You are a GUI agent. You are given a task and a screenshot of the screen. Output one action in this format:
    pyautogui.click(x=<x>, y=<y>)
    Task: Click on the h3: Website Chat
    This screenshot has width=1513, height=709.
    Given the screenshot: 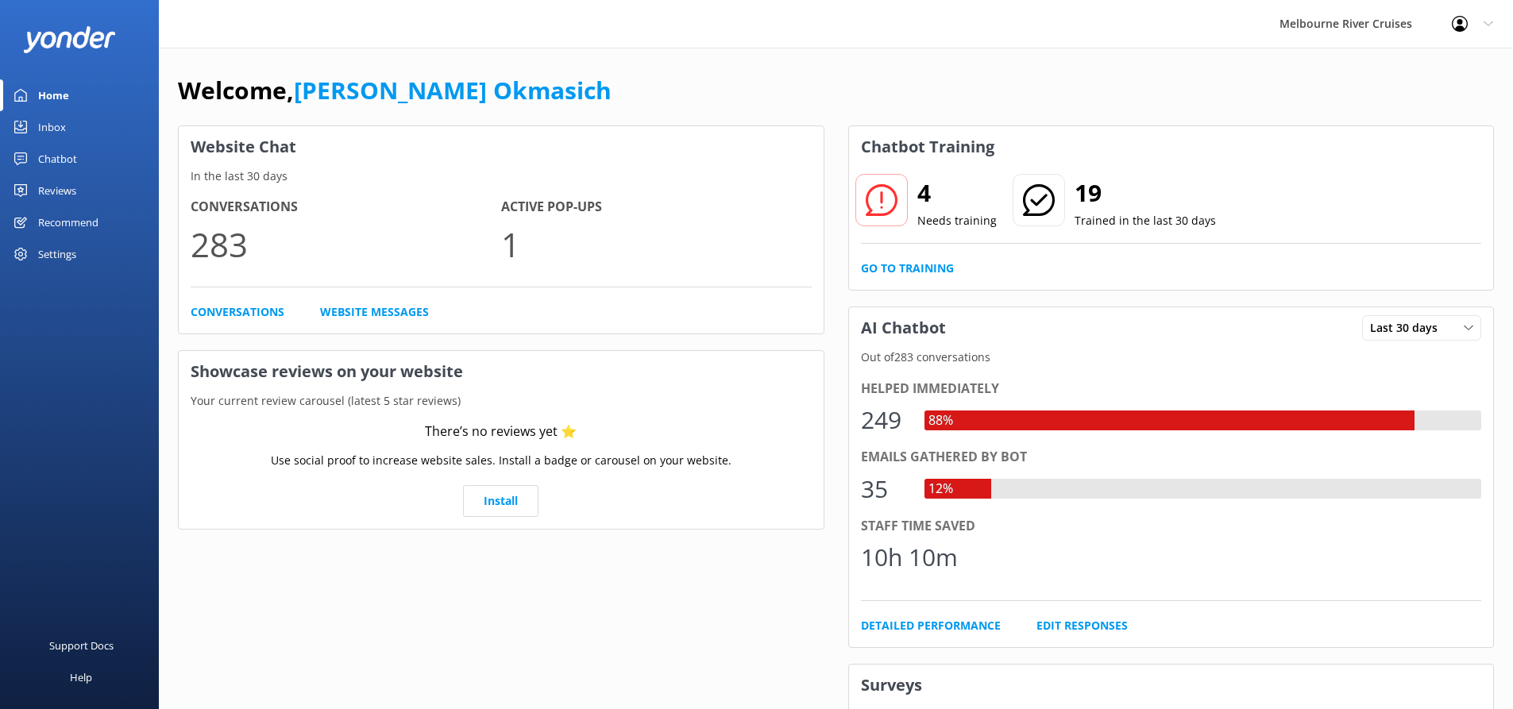 What is the action you would take?
    pyautogui.click(x=501, y=147)
    